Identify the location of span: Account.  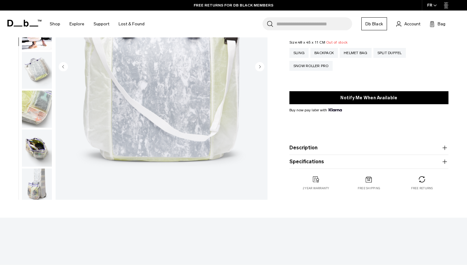
(412, 24).